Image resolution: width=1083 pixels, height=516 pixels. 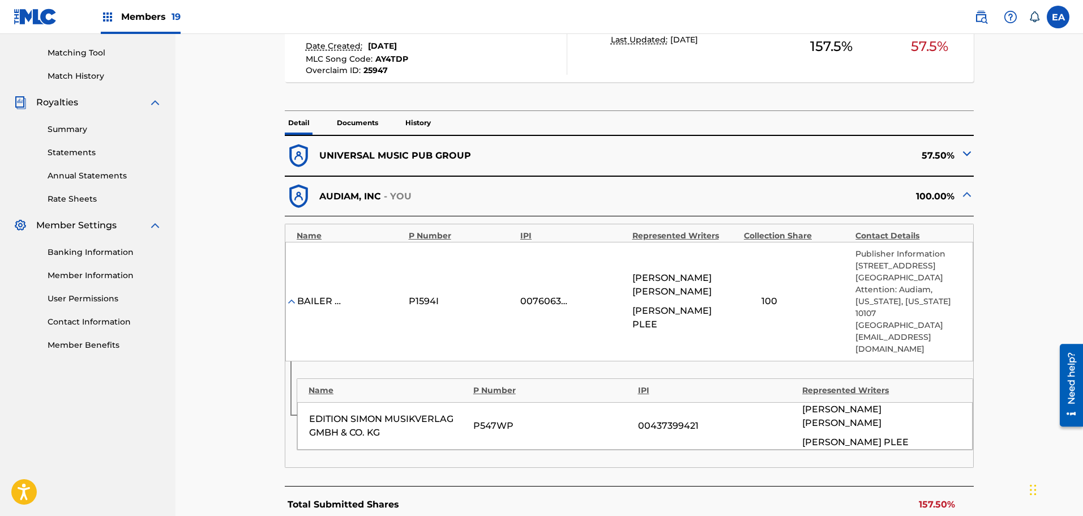 What do you see at coordinates (105, 275) in the screenshot?
I see `a: Member Information` at bounding box center [105, 275].